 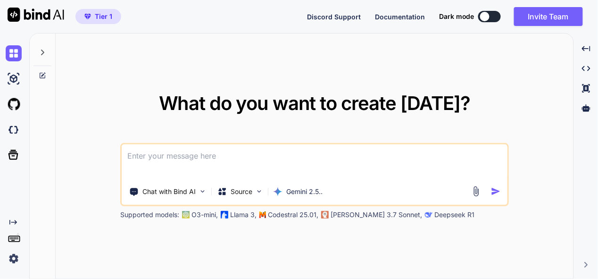 What do you see at coordinates (548, 17) in the screenshot?
I see `button: Invite Team` at bounding box center [548, 17].